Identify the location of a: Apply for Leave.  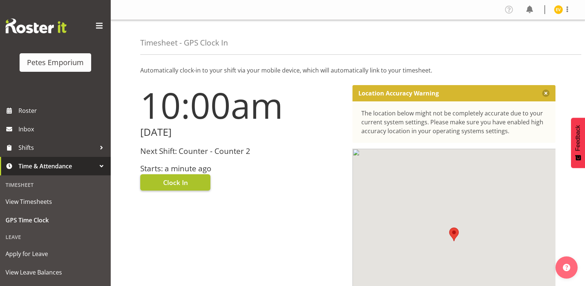
(55, 253).